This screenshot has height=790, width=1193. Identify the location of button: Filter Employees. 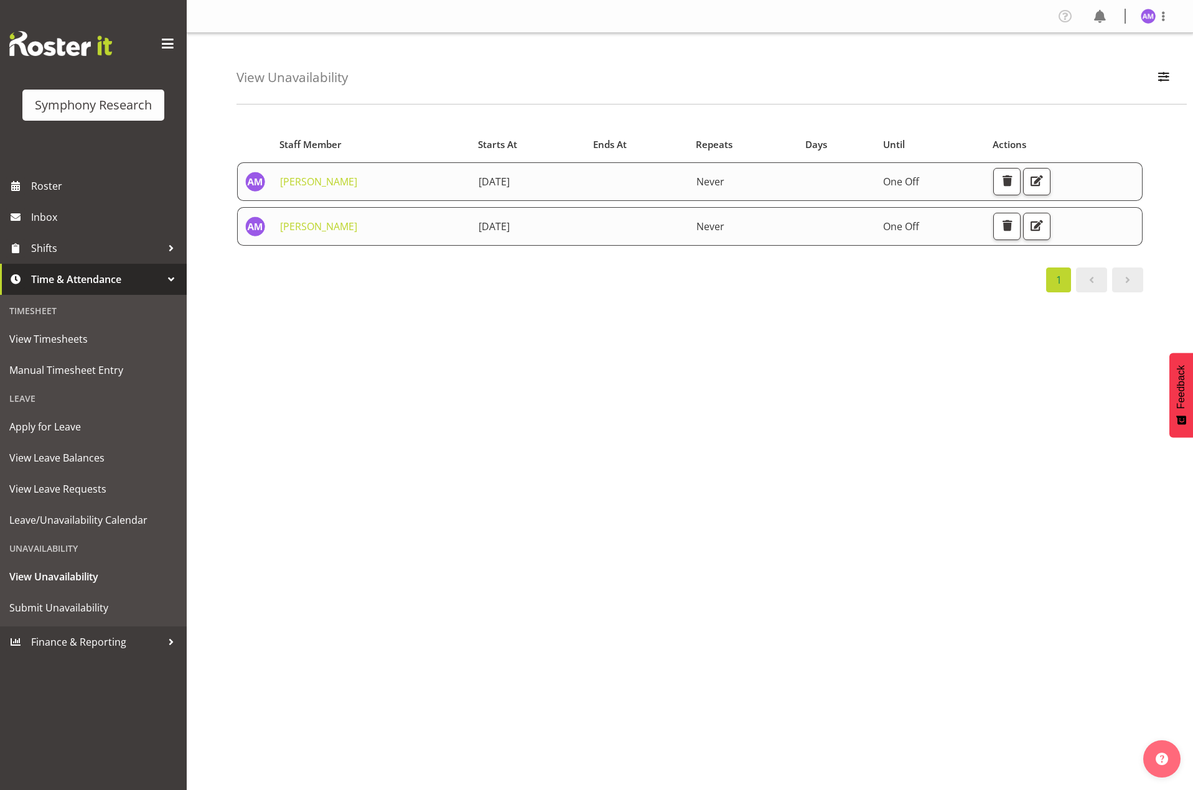
(1164, 78).